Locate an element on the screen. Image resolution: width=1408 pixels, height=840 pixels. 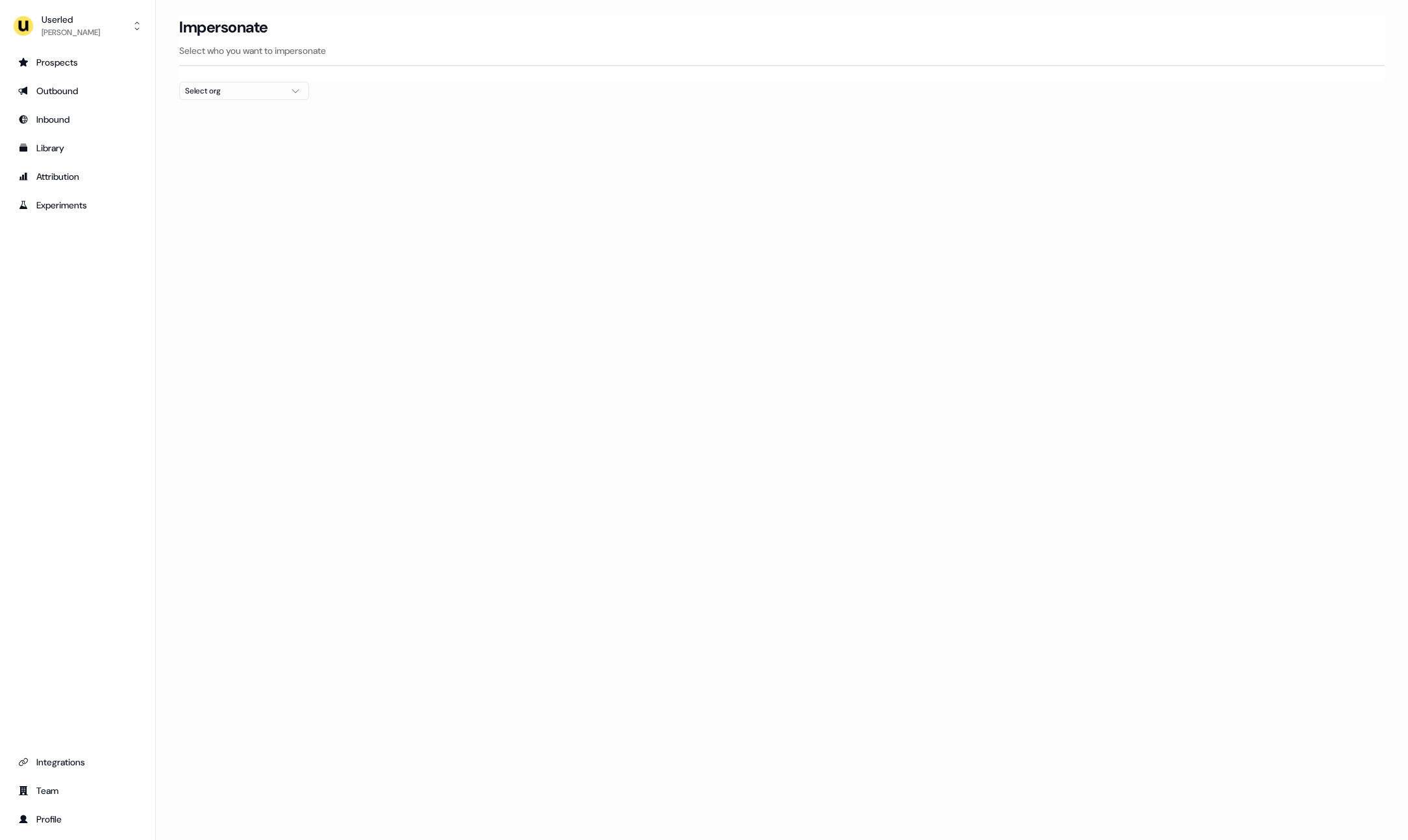
div: Integrations is located at coordinates (77, 762).